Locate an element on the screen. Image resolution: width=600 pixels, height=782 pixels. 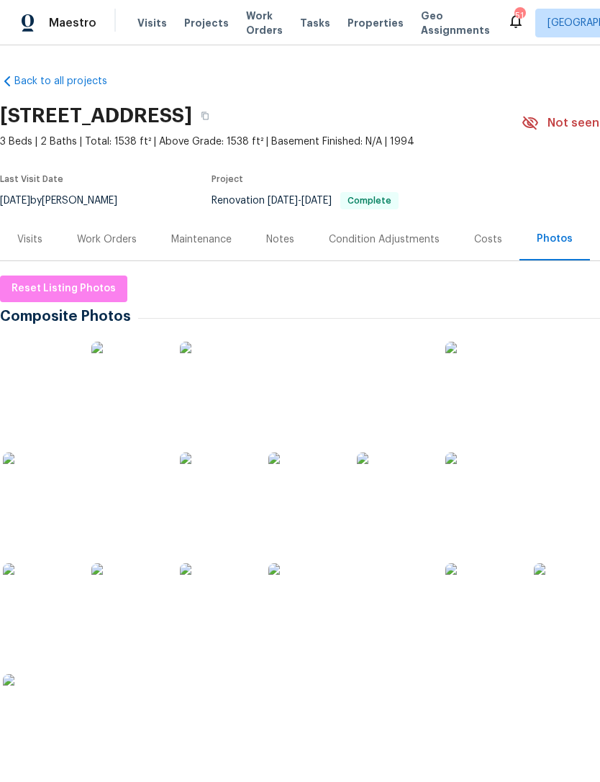
div: Condition Adjustments is located at coordinates (384, 240).